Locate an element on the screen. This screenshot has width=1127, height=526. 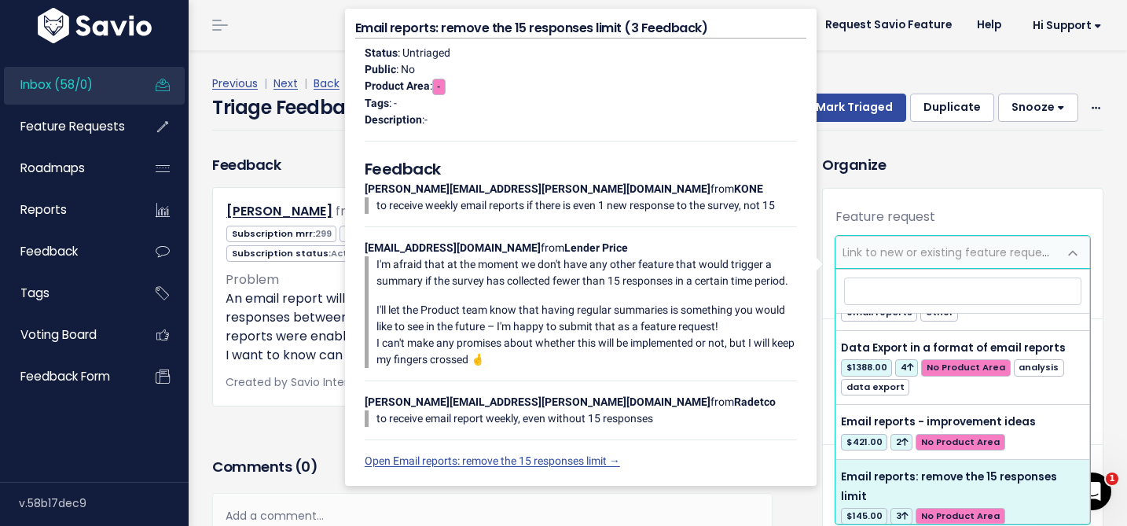
h4: Triage Feedback is located at coordinates (295, 108).